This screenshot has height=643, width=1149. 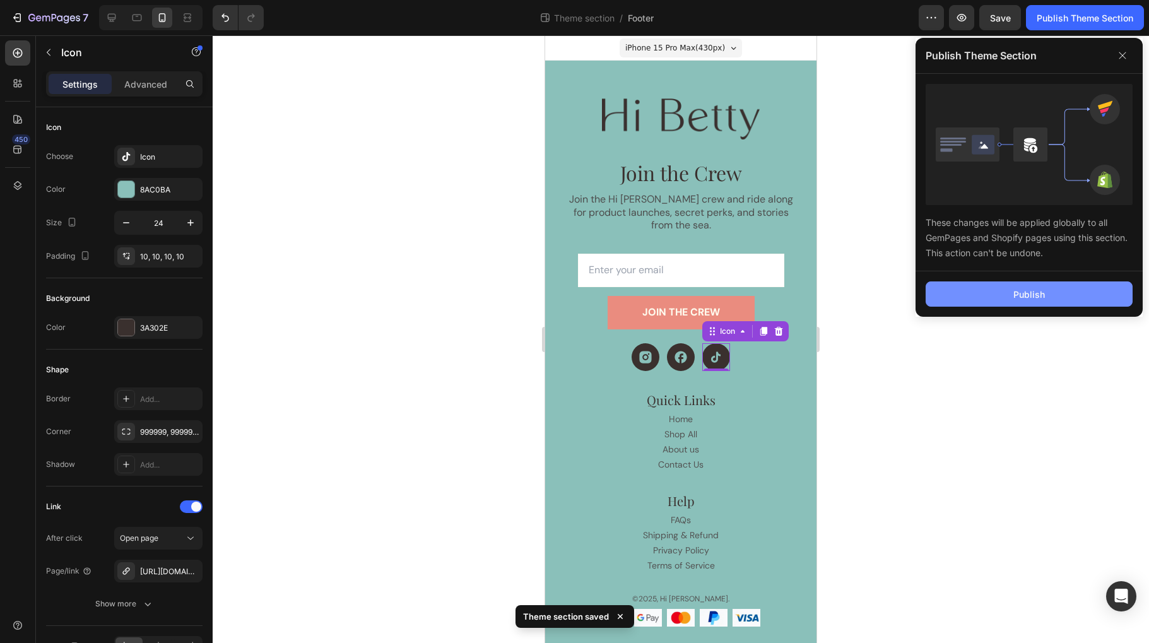 What do you see at coordinates (103, 583) in the screenshot?
I see `img: gempages_576926969862554466-45184201-4010-413f-8544-845c78e1c3a5.webp` at bounding box center [103, 583].